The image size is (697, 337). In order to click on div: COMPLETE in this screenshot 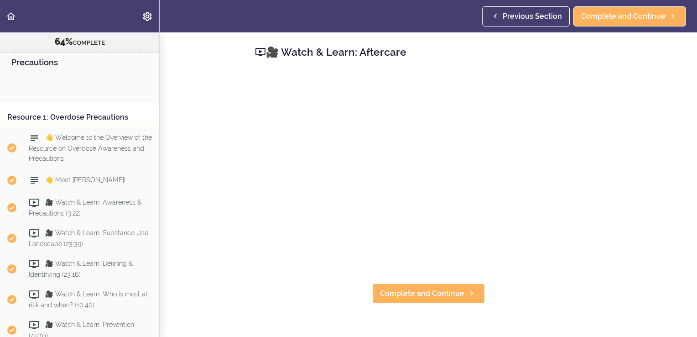, I will do `click(79, 42)`.